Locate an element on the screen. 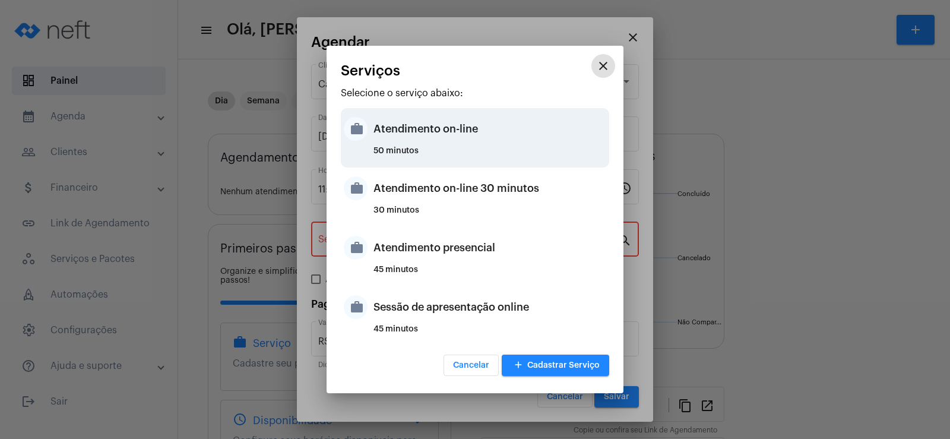 The height and width of the screenshot is (439, 950). div: 30 minutos is located at coordinates (490, 215).